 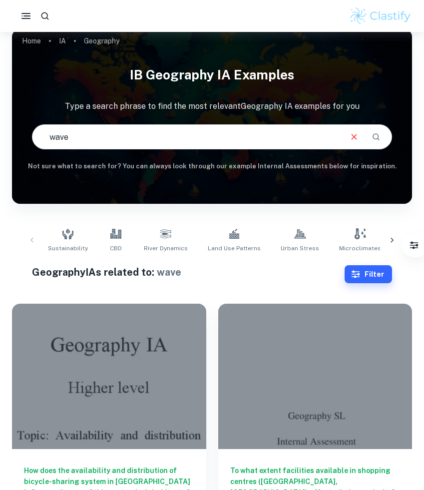 What do you see at coordinates (380, 16) in the screenshot?
I see `a: Clastify logo` at bounding box center [380, 16].